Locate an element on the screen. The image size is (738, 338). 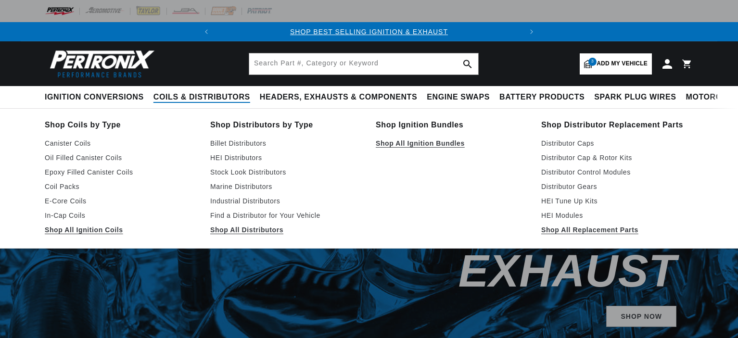
a: SHOP NOW is located at coordinates (641, 317).